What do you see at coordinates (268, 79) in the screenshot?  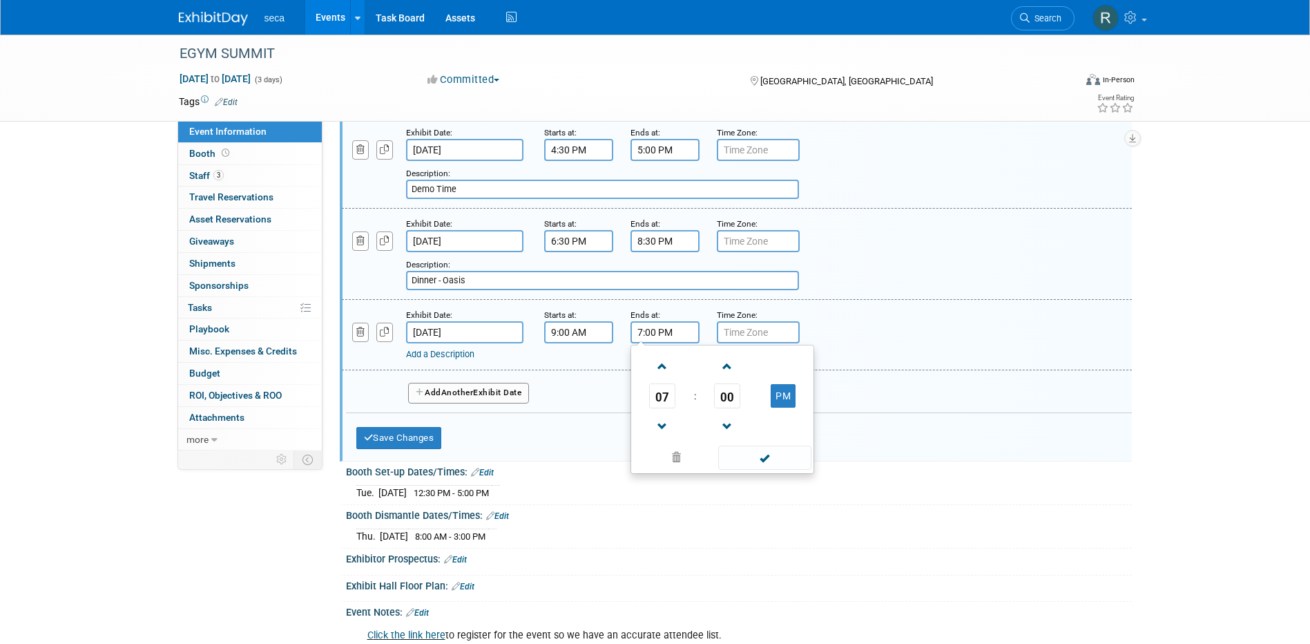 I see `span: (3 days)` at bounding box center [268, 79].